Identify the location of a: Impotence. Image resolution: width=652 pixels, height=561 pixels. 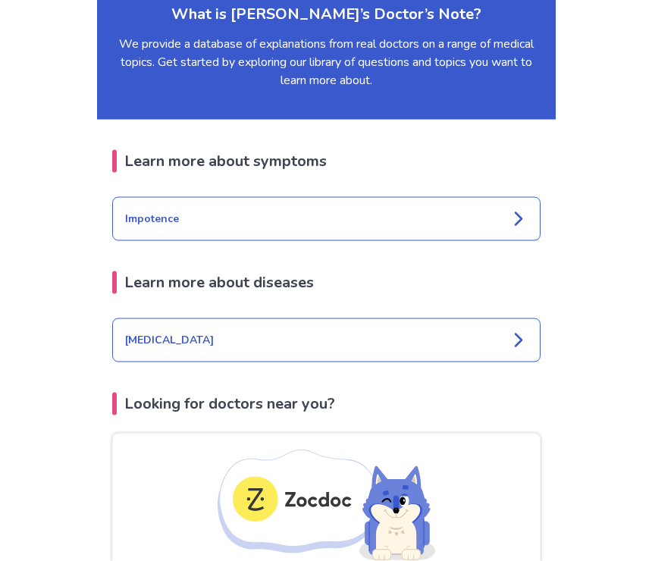
(326, 219).